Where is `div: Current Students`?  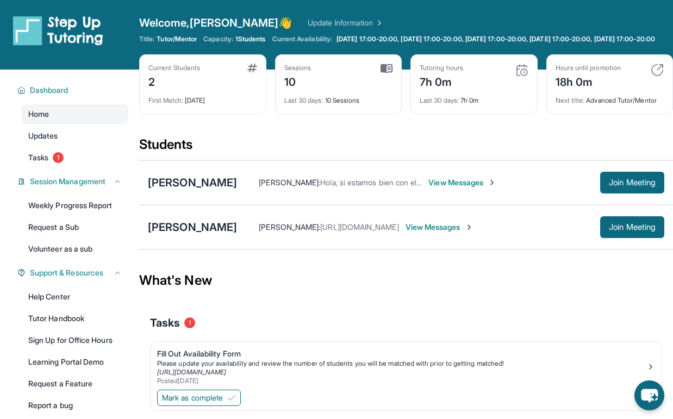
div: Current Students is located at coordinates (174, 68).